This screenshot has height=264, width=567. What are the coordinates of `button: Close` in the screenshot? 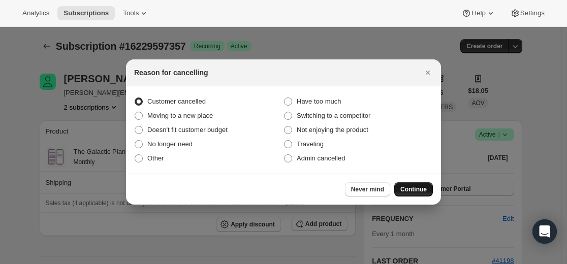 It's located at (428, 73).